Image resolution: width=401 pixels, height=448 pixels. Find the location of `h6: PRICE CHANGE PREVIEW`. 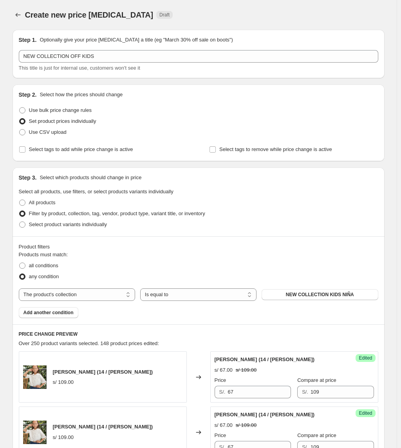

h6: PRICE CHANGE PREVIEW is located at coordinates (198, 334).